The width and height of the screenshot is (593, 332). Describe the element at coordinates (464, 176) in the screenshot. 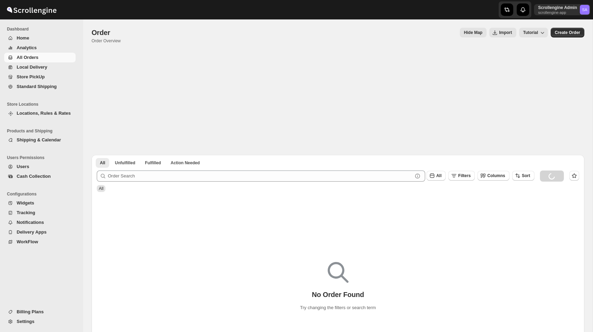

I see `span: Filters` at that location.